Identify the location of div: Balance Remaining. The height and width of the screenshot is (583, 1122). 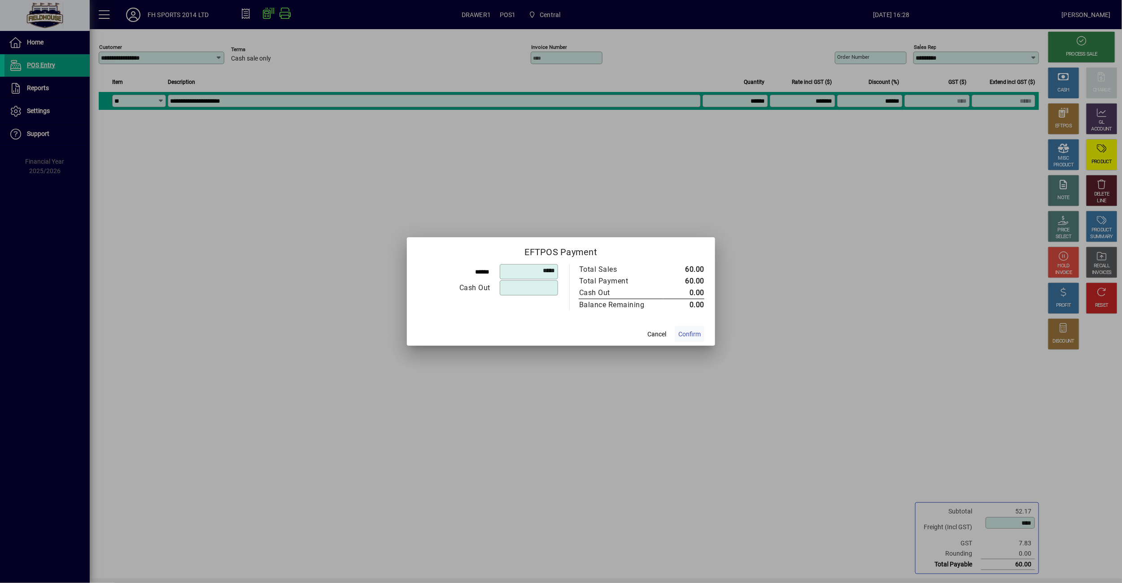
(617, 305).